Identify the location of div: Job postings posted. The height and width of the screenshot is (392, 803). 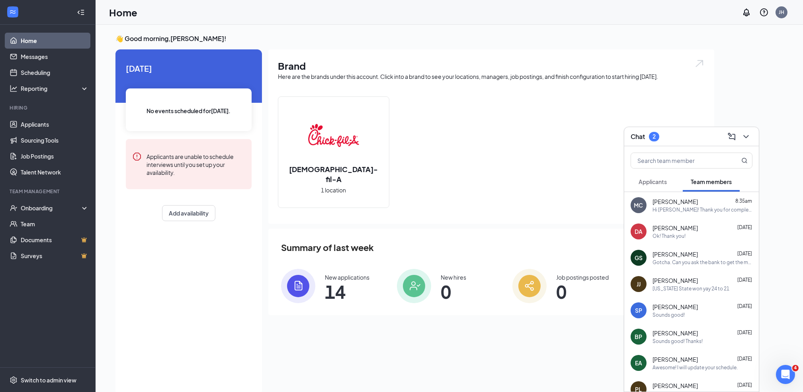
(582, 277).